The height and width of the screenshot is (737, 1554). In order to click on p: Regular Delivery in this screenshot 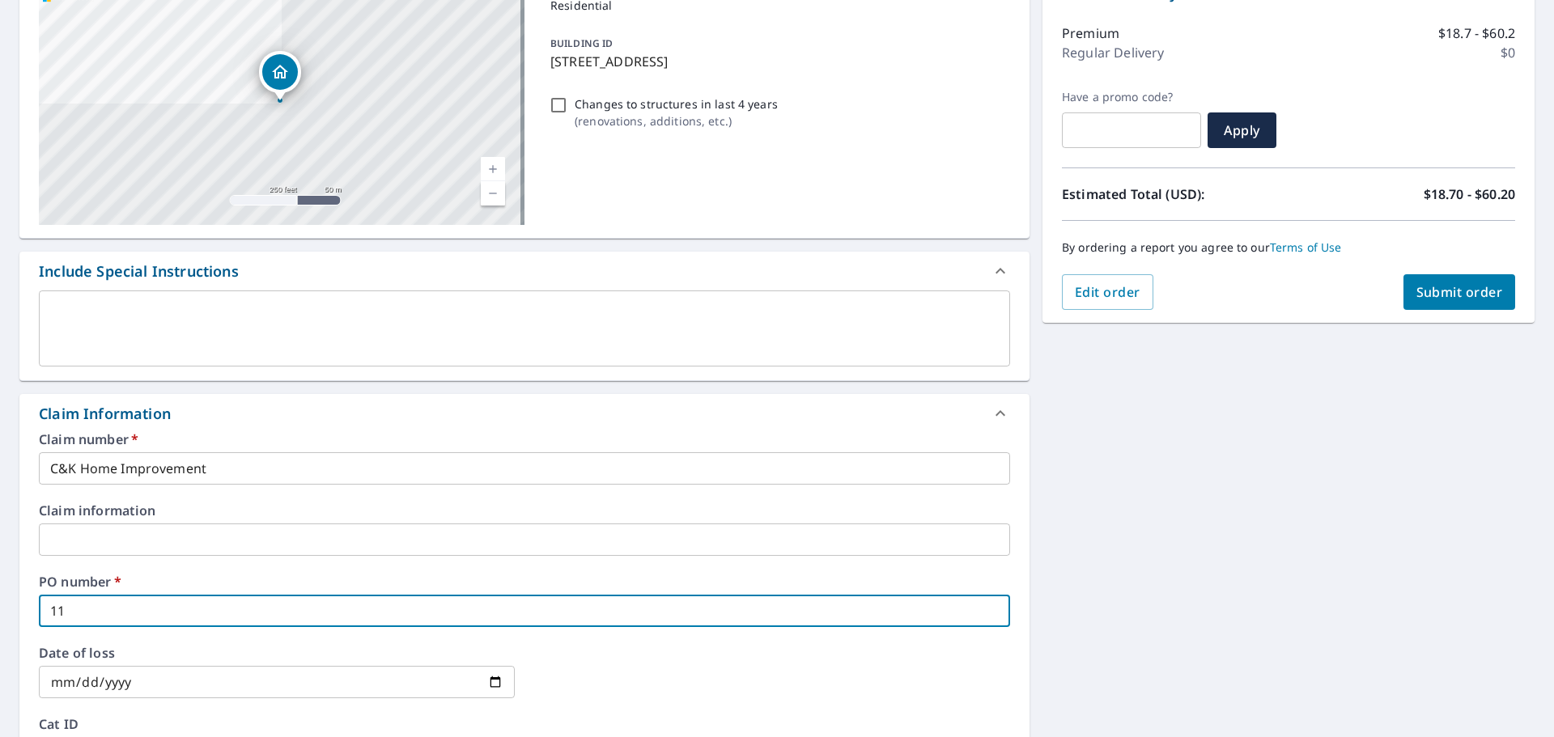, I will do `click(1113, 53)`.